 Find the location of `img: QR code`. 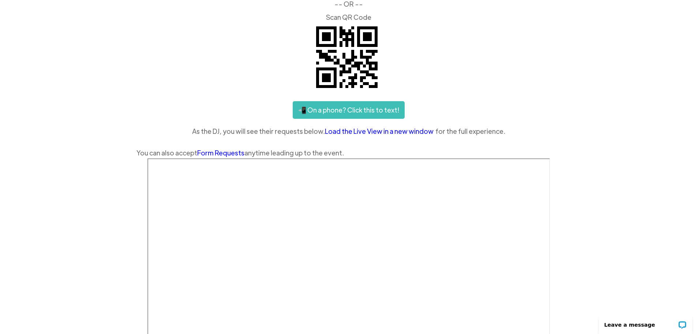

img: QR code is located at coordinates (347, 57).